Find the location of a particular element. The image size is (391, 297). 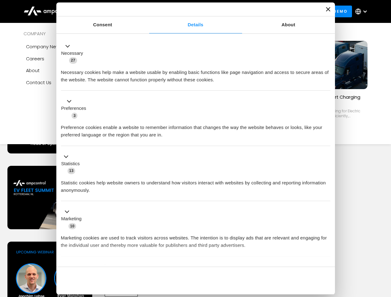

a: Consent is located at coordinates (103, 25).